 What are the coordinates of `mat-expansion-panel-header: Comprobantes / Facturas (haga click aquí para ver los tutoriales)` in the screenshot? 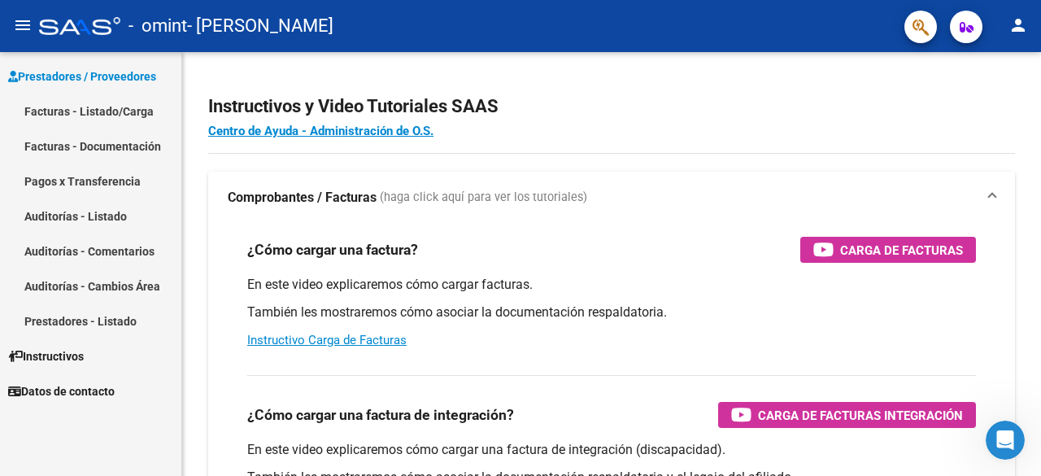 It's located at (612, 198).